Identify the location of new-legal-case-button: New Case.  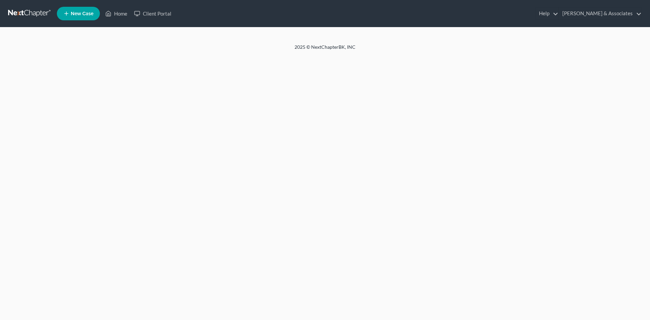
(78, 14).